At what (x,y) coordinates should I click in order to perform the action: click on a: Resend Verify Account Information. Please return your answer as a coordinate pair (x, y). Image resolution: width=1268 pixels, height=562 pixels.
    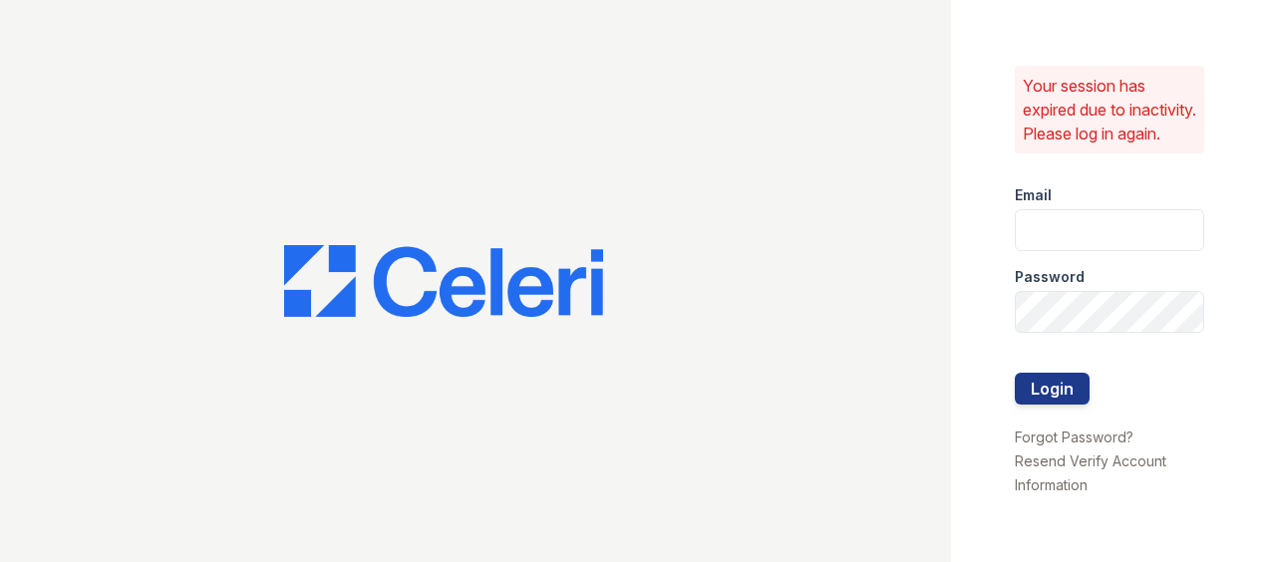
    Looking at the image, I should click on (1091, 473).